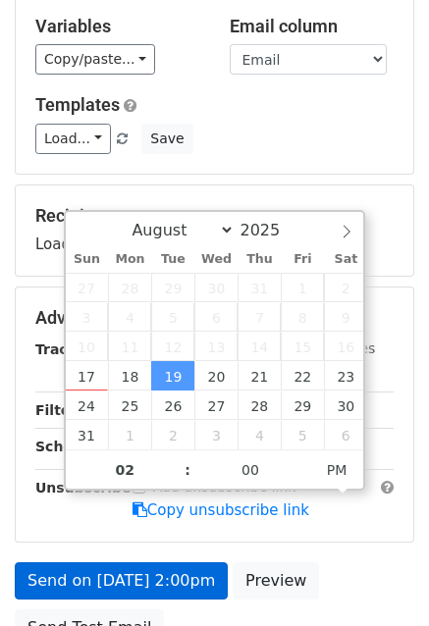  What do you see at coordinates (221, 510) in the screenshot?
I see `a: Copy unsubscribe link` at bounding box center [221, 510].